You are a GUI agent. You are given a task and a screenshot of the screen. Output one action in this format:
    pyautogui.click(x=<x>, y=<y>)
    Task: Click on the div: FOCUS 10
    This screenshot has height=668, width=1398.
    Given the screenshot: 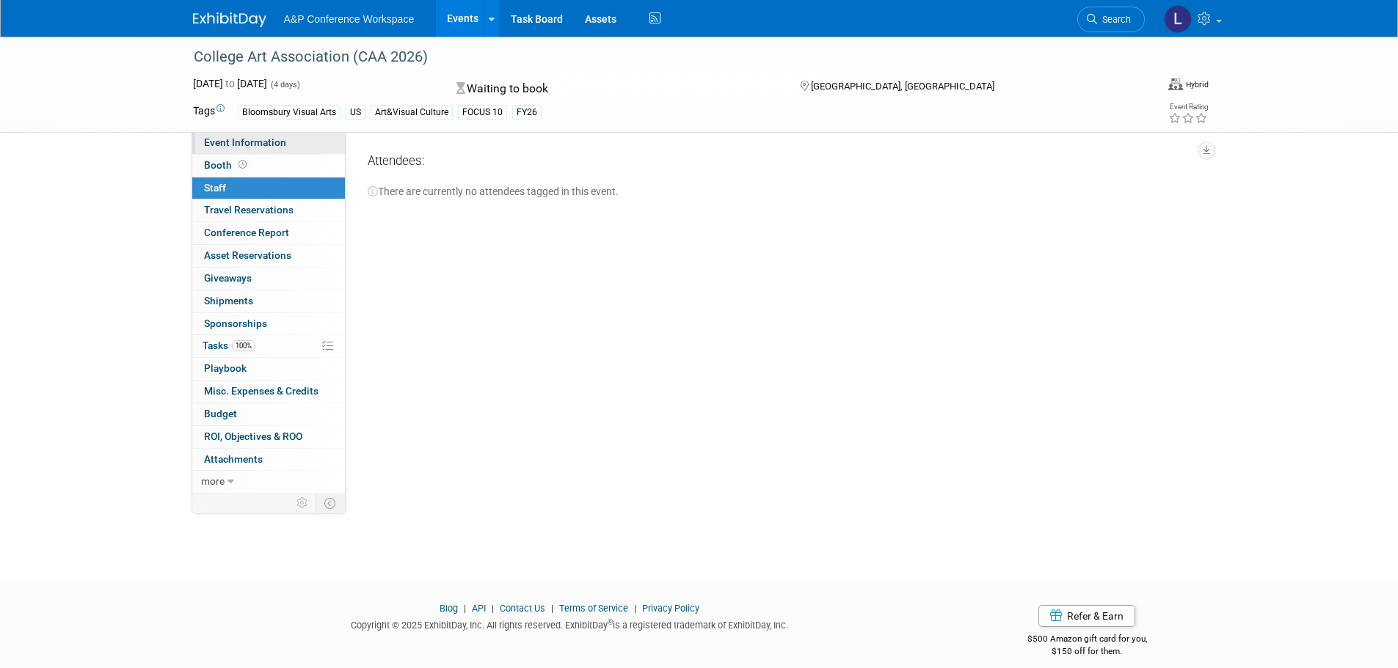 What is the action you would take?
    pyautogui.click(x=482, y=112)
    